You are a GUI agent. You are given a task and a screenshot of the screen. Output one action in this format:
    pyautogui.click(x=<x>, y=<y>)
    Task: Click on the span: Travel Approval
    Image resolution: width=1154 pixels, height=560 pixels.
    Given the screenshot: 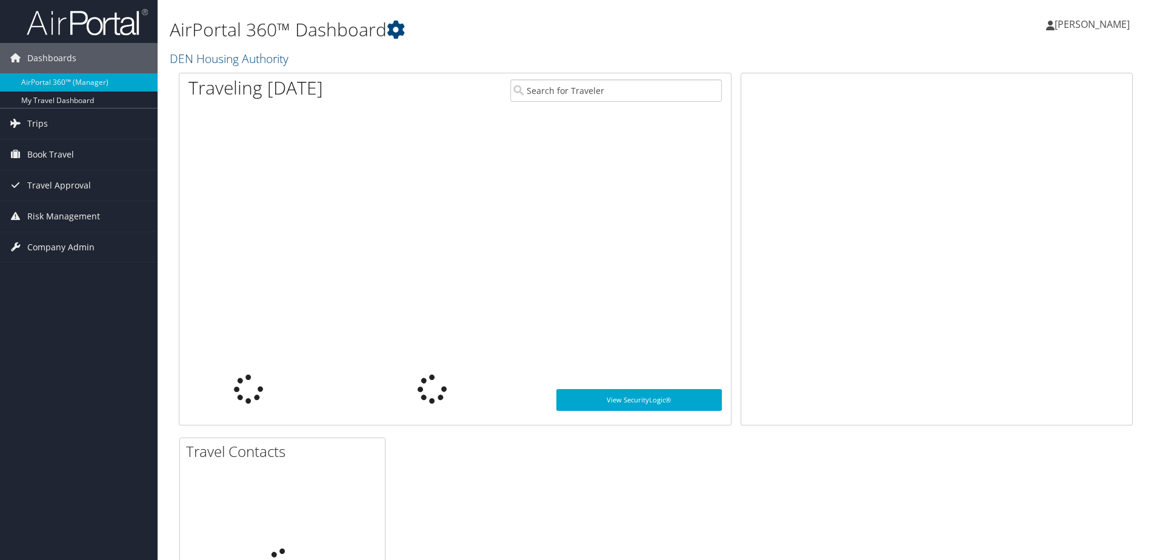 What is the action you would take?
    pyautogui.click(x=59, y=185)
    